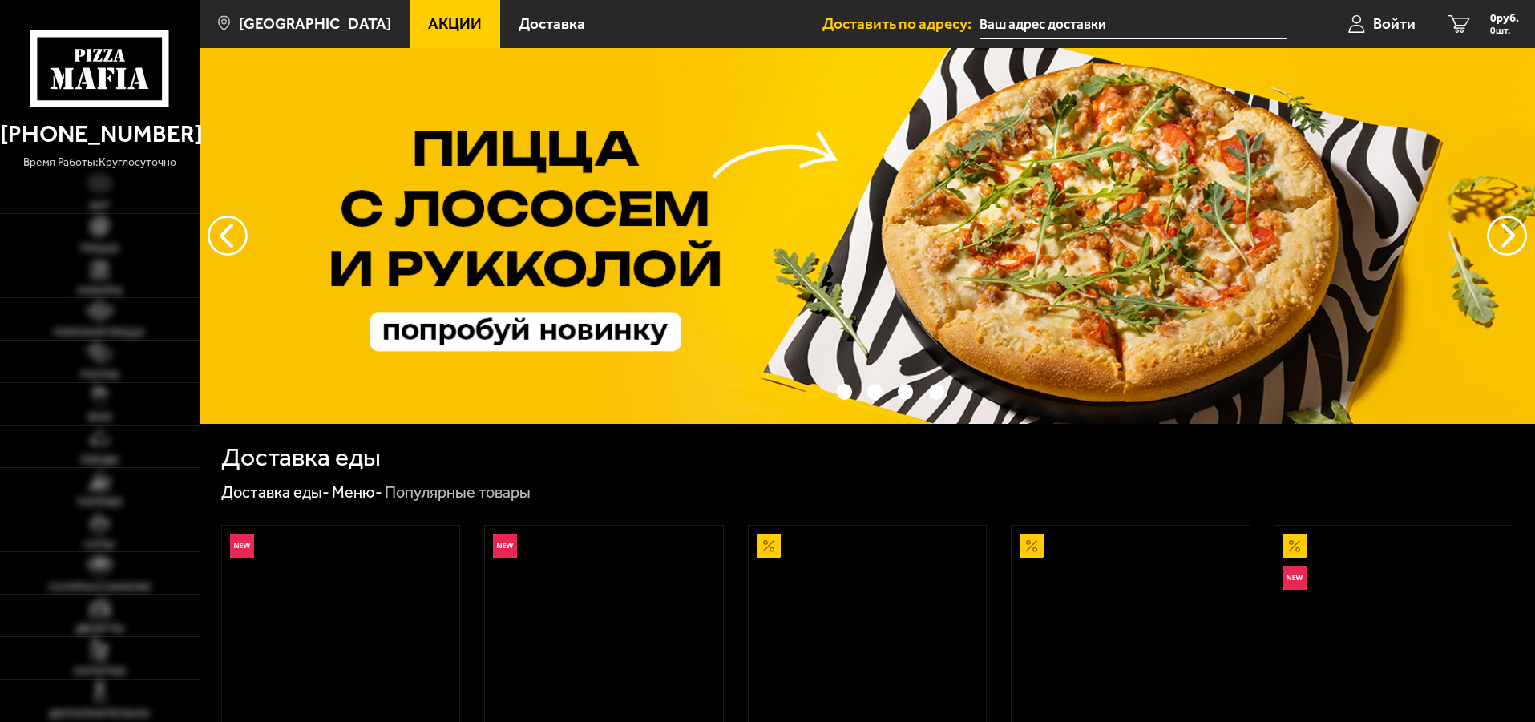 The width and height of the screenshot is (1535, 722). Describe the element at coordinates (1133, 24) in the screenshot. I see `input: Ваш адрес доставки` at that location.